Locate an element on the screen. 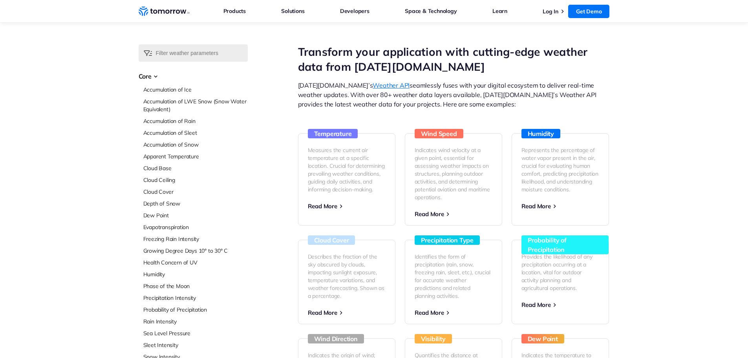 The height and width of the screenshot is (358, 748). input: Filter weather parameters is located at coordinates (193, 53).